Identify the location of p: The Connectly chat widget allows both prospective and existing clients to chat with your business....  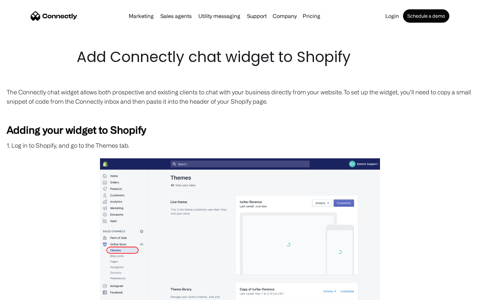
(240, 97).